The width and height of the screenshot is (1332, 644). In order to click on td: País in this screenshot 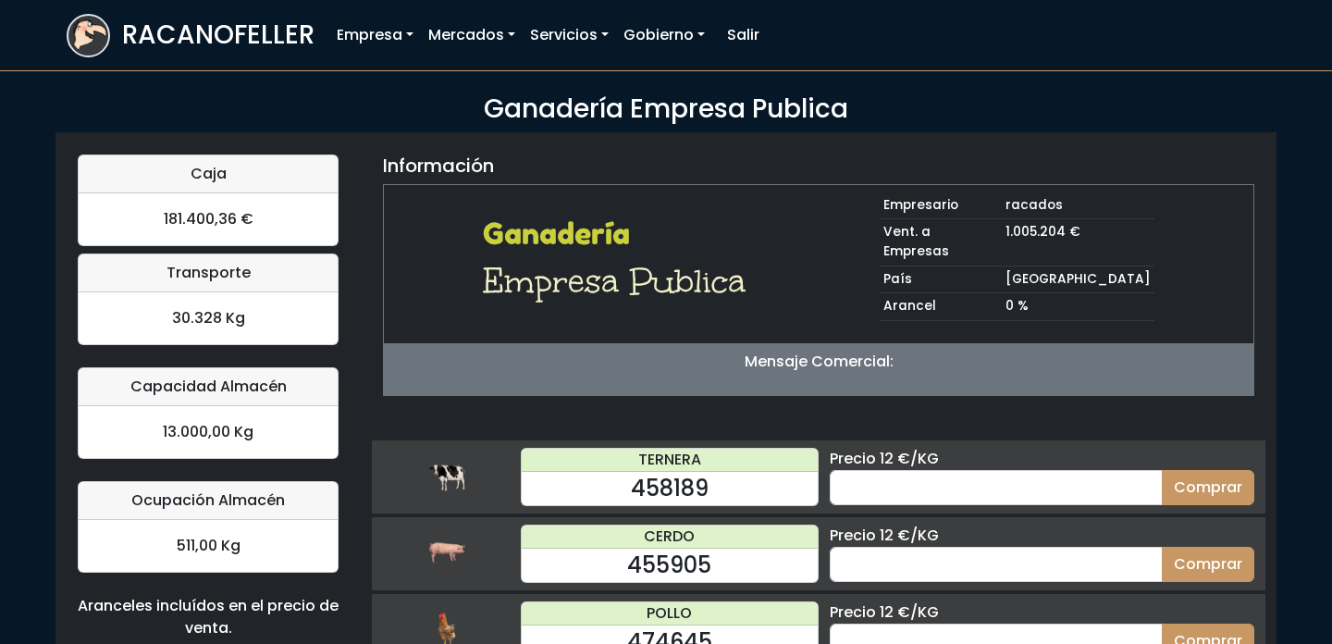, I will do `click(940, 279)`.